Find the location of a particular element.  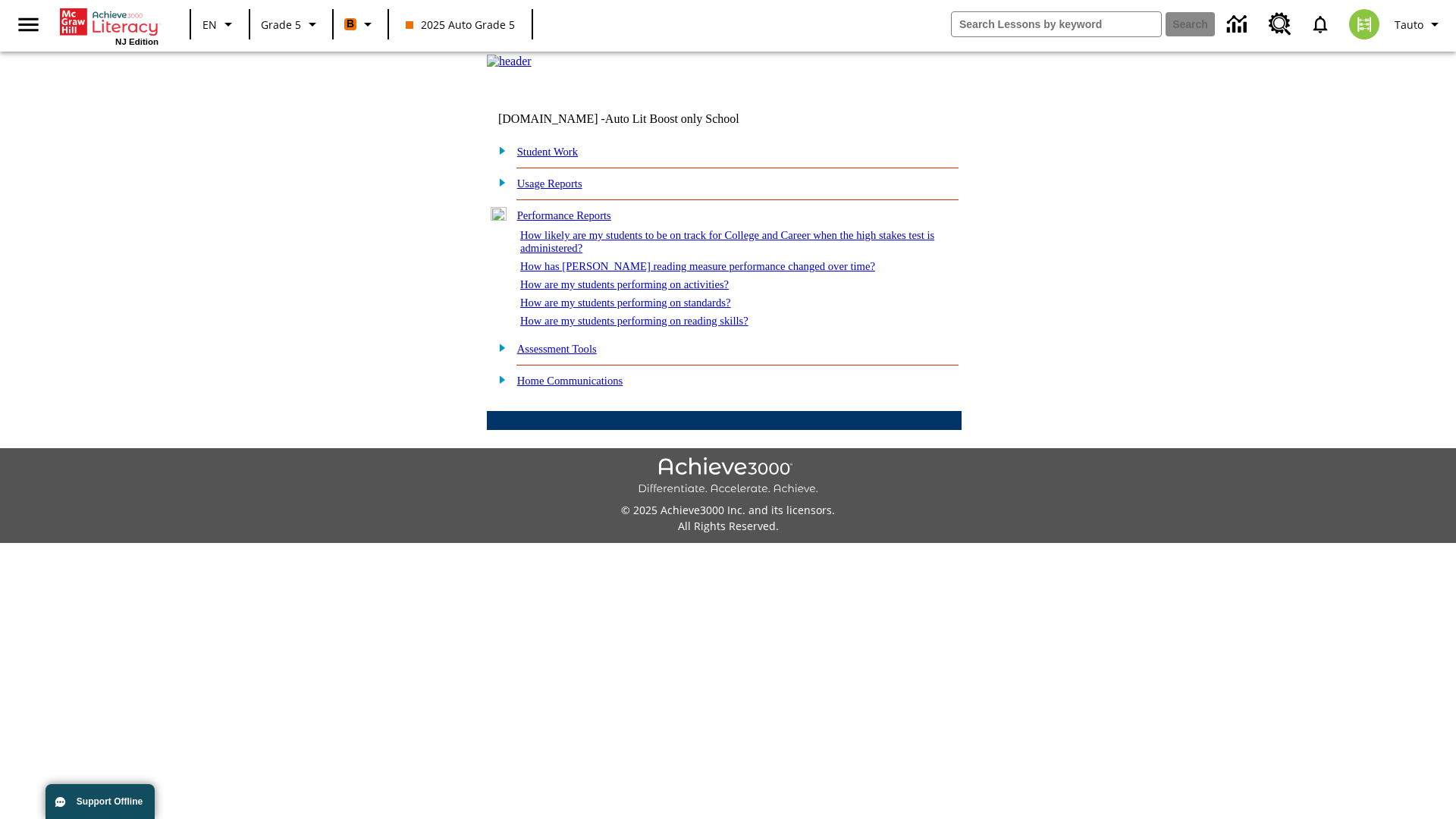

img: header is located at coordinates (509, 62).